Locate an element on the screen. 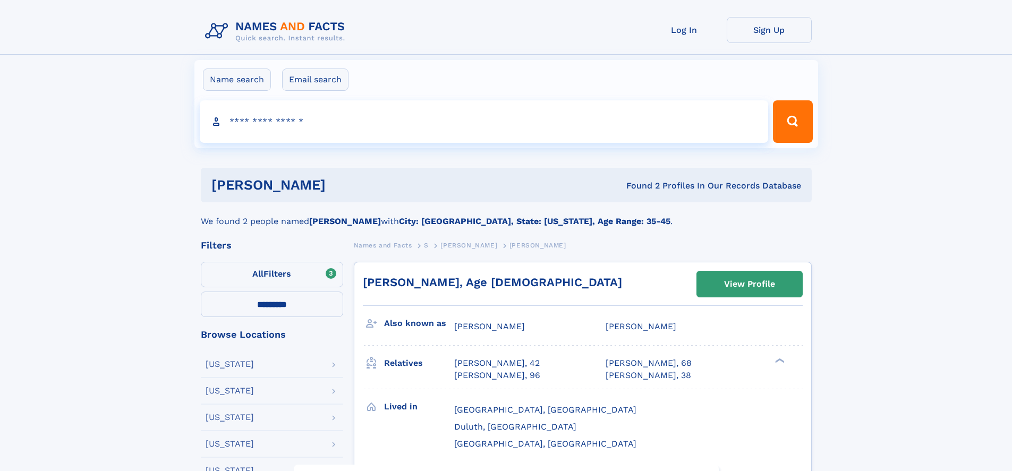 The height and width of the screenshot is (471, 1012). div: Browse Locations is located at coordinates (272, 335).